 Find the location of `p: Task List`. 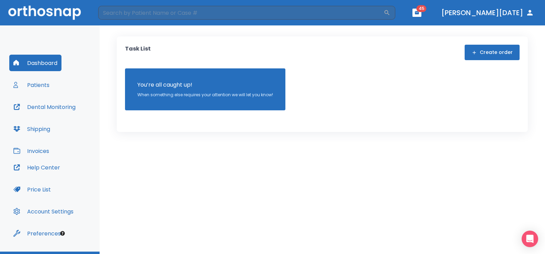

p: Task List is located at coordinates (138, 52).